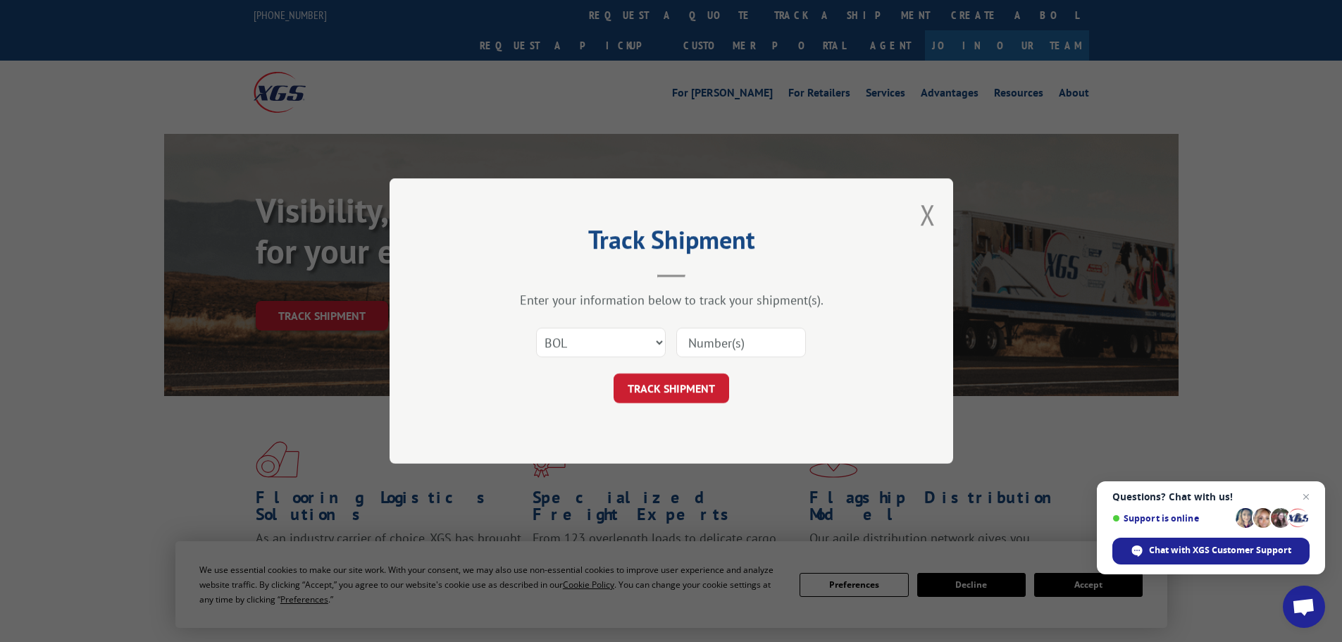  What do you see at coordinates (1304, 607) in the screenshot?
I see `div: Open chat` at bounding box center [1304, 607].